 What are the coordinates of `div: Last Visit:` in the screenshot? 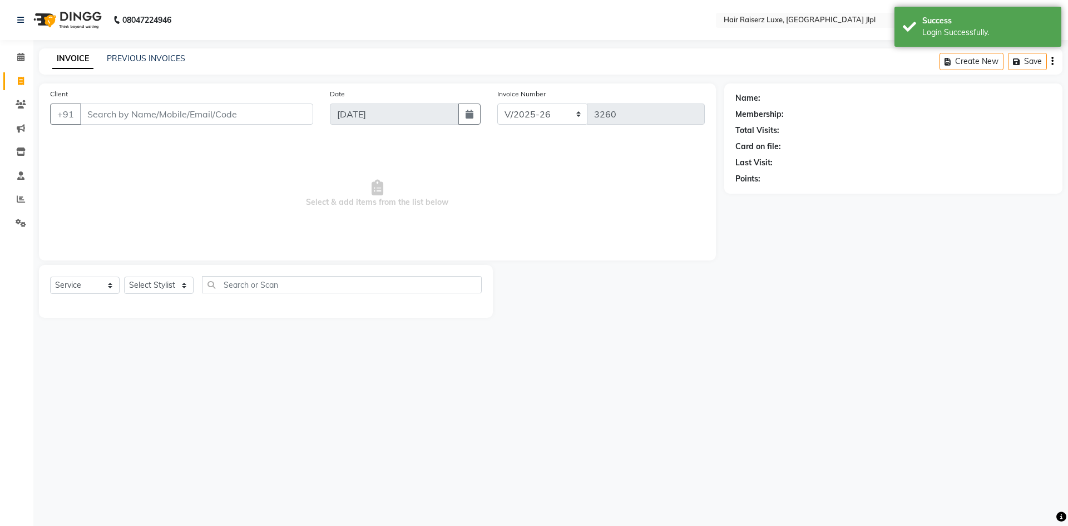 It's located at (754, 162).